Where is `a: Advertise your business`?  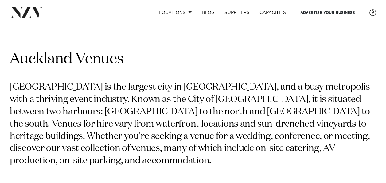 a: Advertise your business is located at coordinates (328, 12).